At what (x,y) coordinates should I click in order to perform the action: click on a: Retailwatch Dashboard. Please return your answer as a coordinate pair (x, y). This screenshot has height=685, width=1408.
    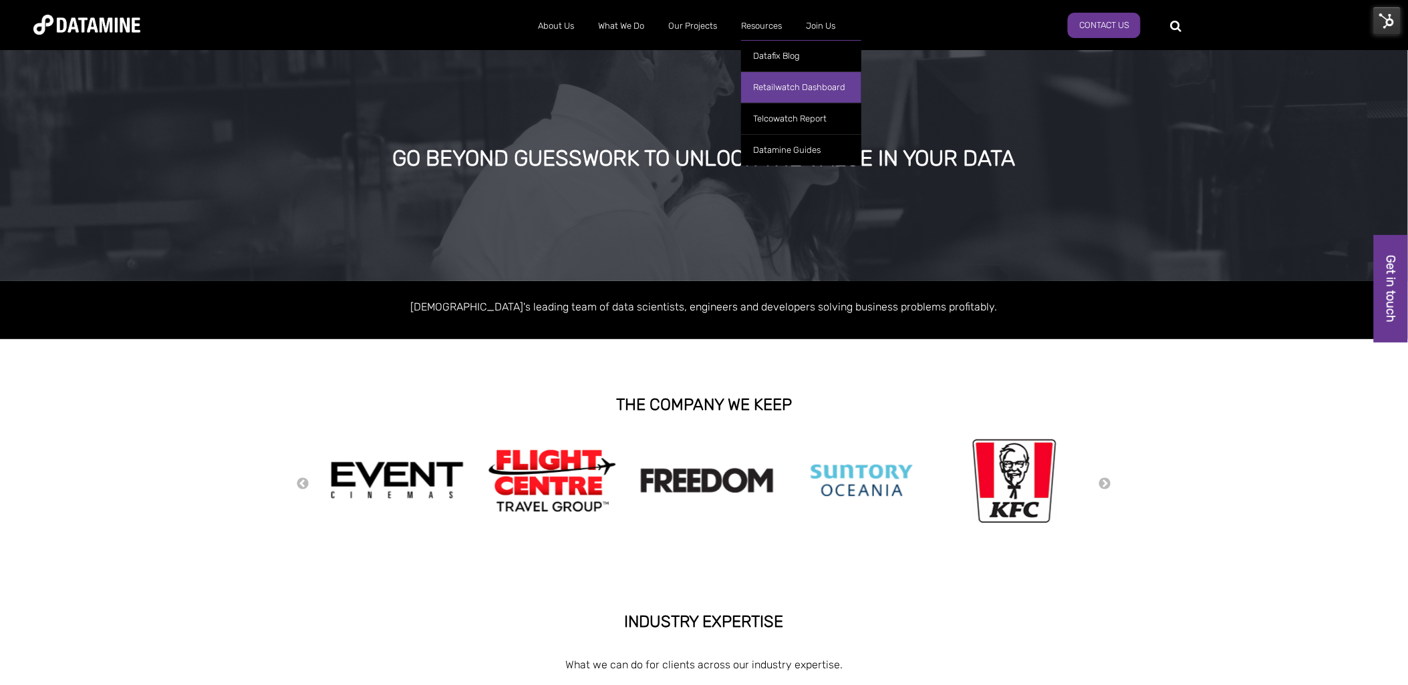
    Looking at the image, I should click on (801, 87).